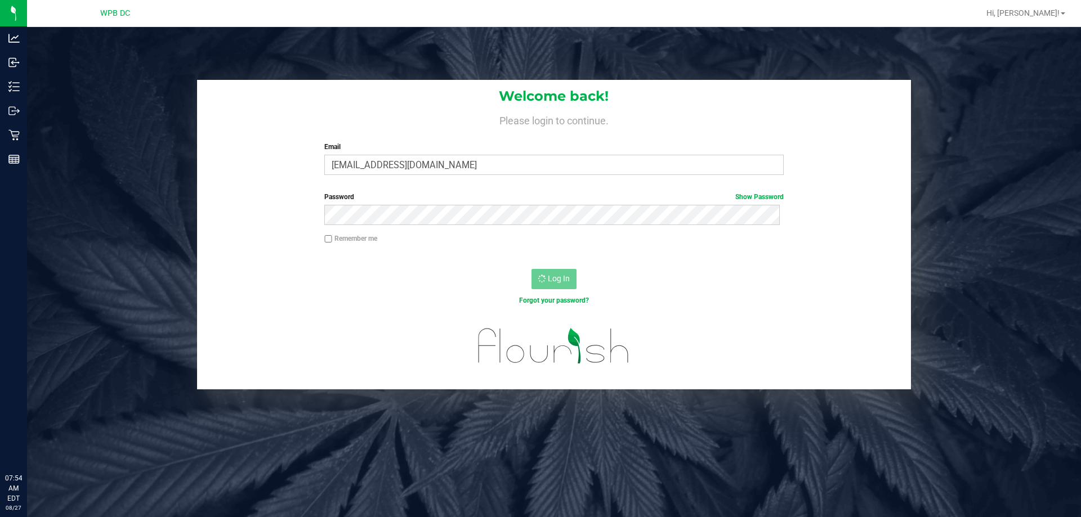  I want to click on img: flourish_logo.svg, so click(554, 346).